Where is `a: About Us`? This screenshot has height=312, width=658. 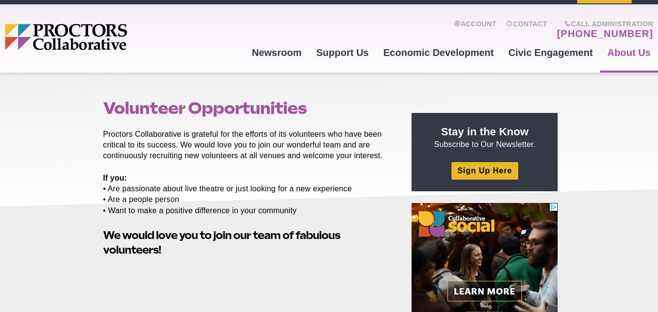 a: About Us is located at coordinates (629, 53).